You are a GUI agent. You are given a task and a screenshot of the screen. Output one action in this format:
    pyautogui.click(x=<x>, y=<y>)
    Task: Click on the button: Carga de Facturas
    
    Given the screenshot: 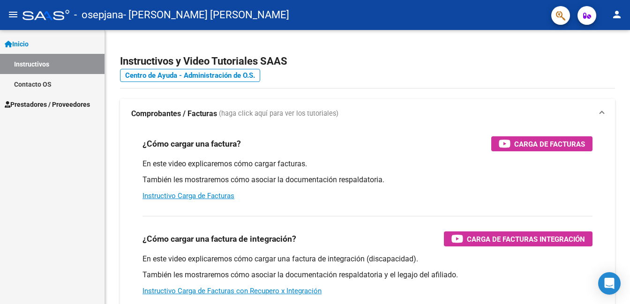 What is the action you would take?
    pyautogui.click(x=542, y=144)
    